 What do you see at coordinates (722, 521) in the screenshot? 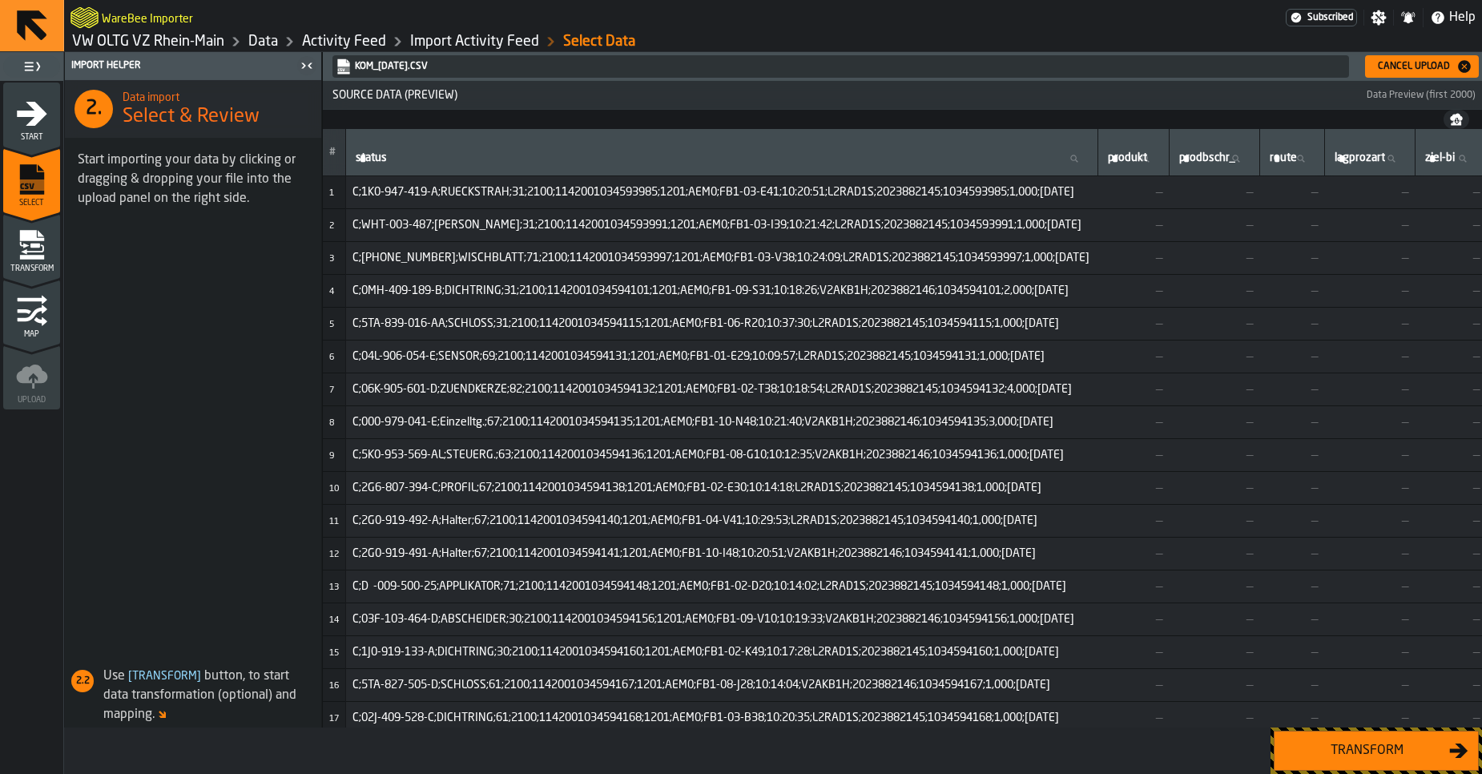
I see `span: C;2G0-919-492-A;Halter;67;2100;1142001034594140;1201;AEM0;FB1-04-V41;10:29:53;L2RAD1S;2023882145;...` at bounding box center [722, 521].